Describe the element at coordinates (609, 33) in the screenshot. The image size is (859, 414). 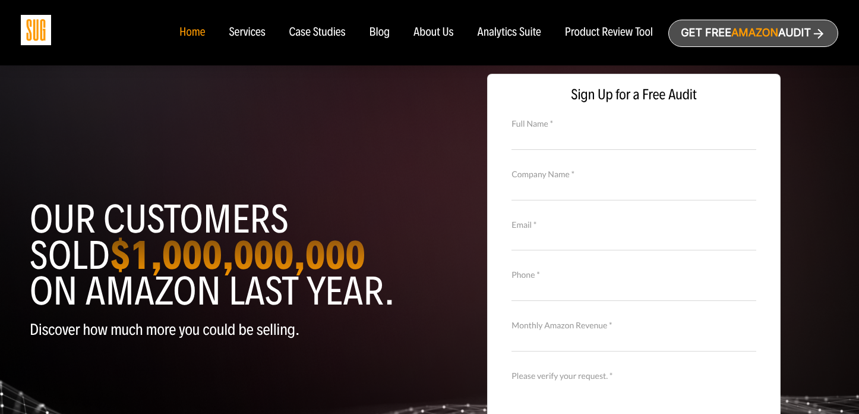
I see `div: Product Review Tool` at that location.